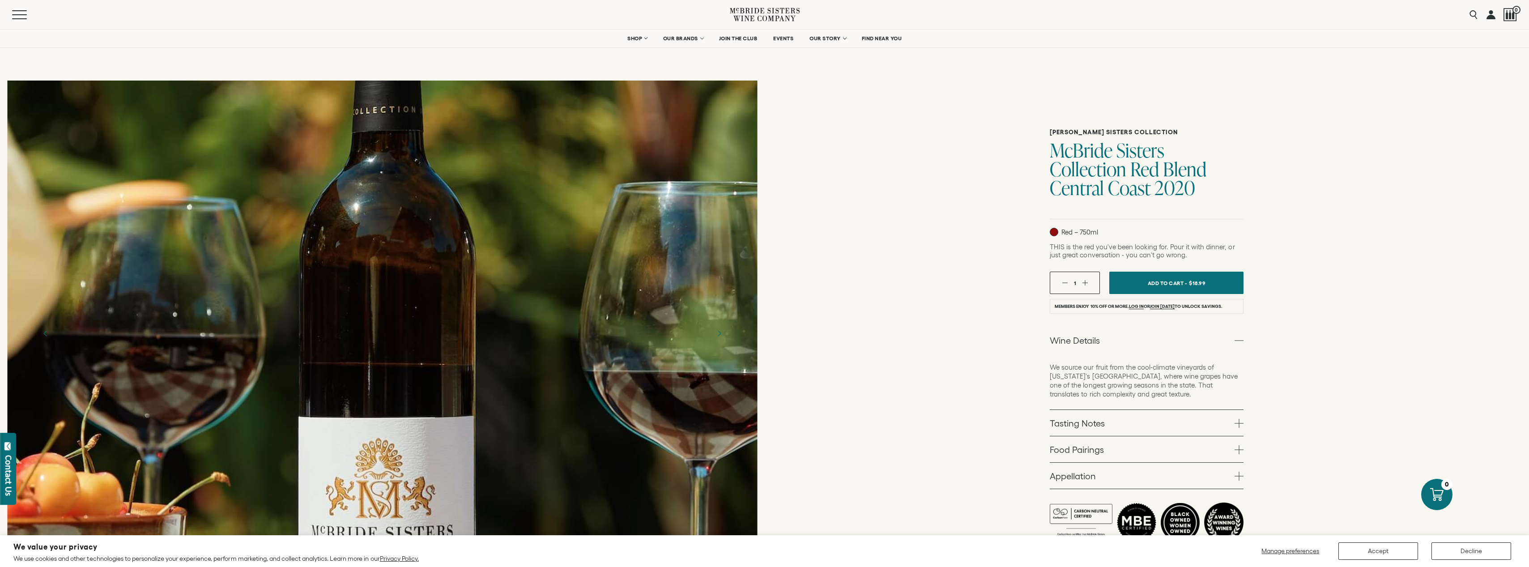 This screenshot has width=1529, height=567. I want to click on span: SHOP, so click(635, 38).